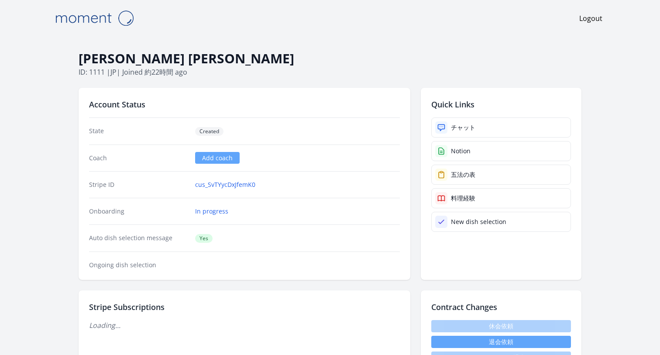  I want to click on a: チャット, so click(501, 128).